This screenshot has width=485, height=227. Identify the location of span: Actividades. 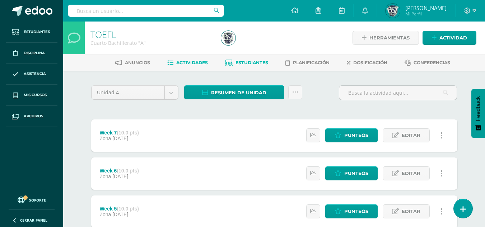
(192, 63).